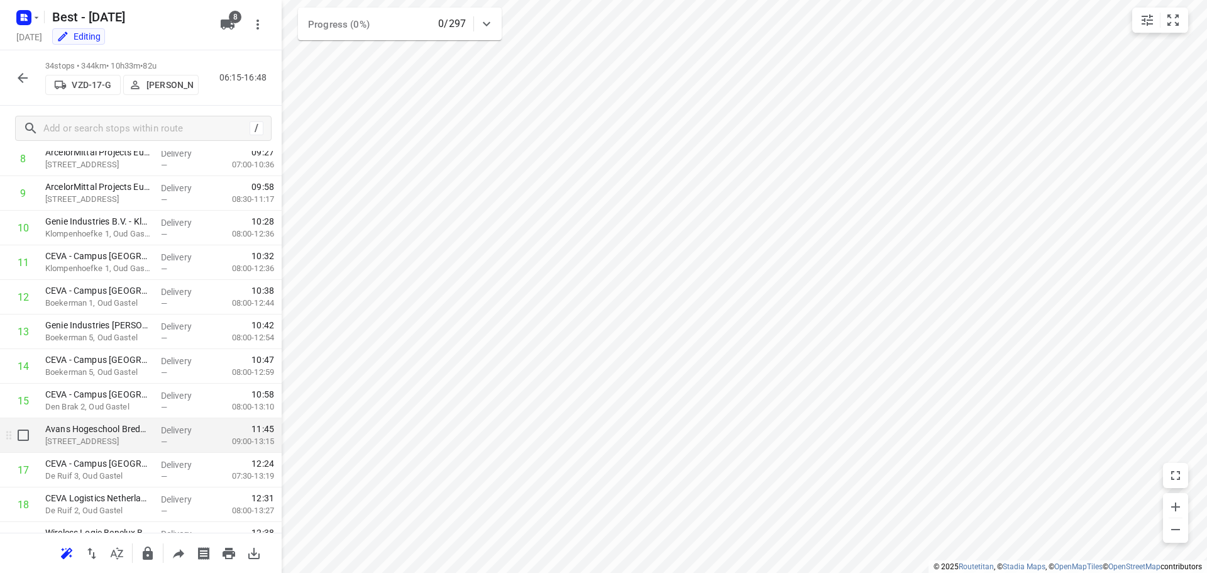 The image size is (1207, 573). Describe the element at coordinates (92, 552) in the screenshot. I see `span: Reverse route` at that location.